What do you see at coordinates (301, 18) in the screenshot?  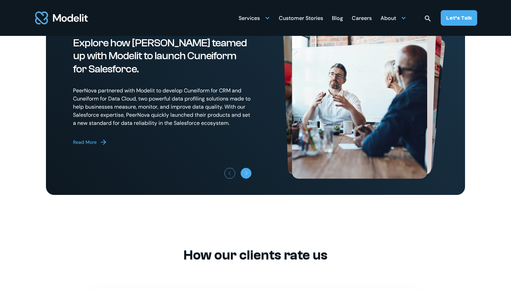 I see `a: Customer Stories` at bounding box center [301, 18].